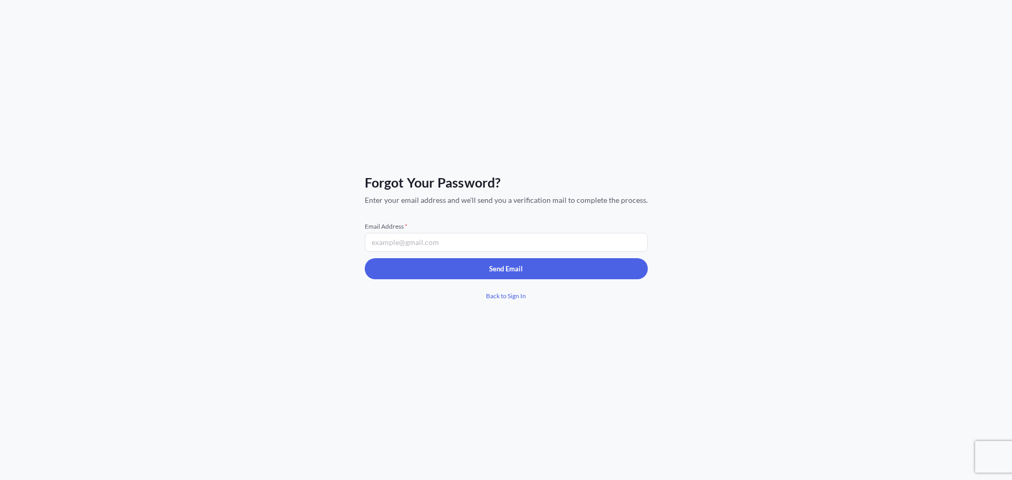  What do you see at coordinates (506, 200) in the screenshot?
I see `span: Enter your email address and we'll send you a verification mail to complete the process.` at bounding box center [506, 200].